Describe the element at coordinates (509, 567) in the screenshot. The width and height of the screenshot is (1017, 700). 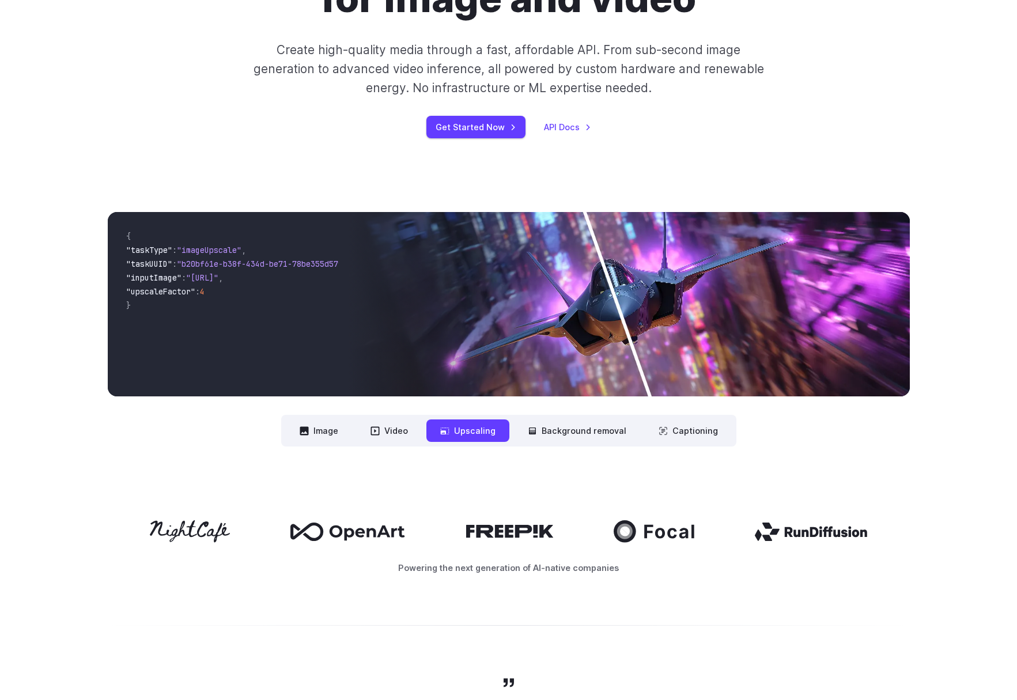
I see `p: Powering the next generation of AI-native companies` at that location.